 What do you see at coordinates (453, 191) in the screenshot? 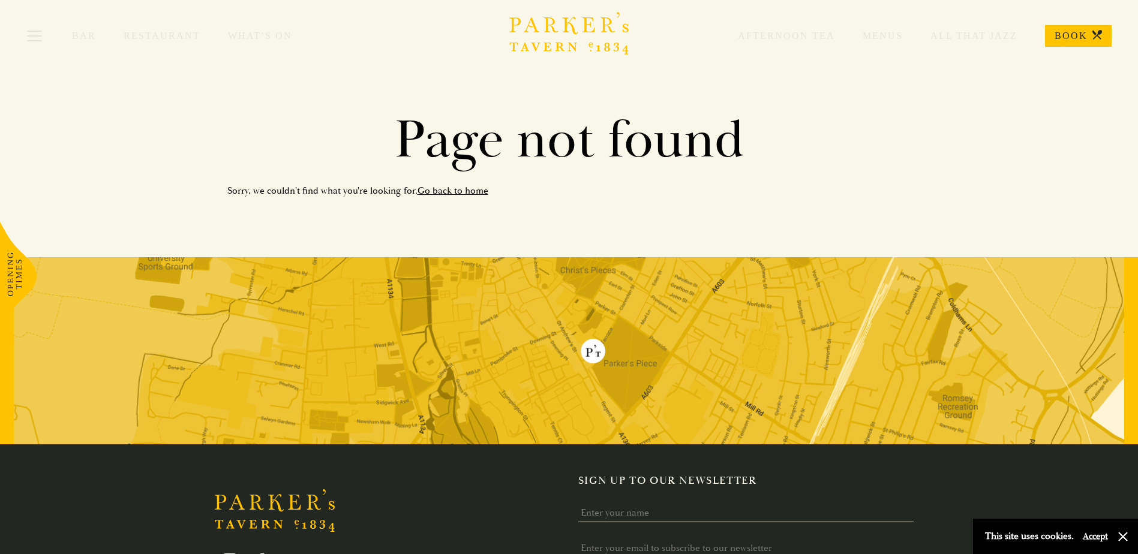
I see `a: Go back to home` at bounding box center [453, 191].